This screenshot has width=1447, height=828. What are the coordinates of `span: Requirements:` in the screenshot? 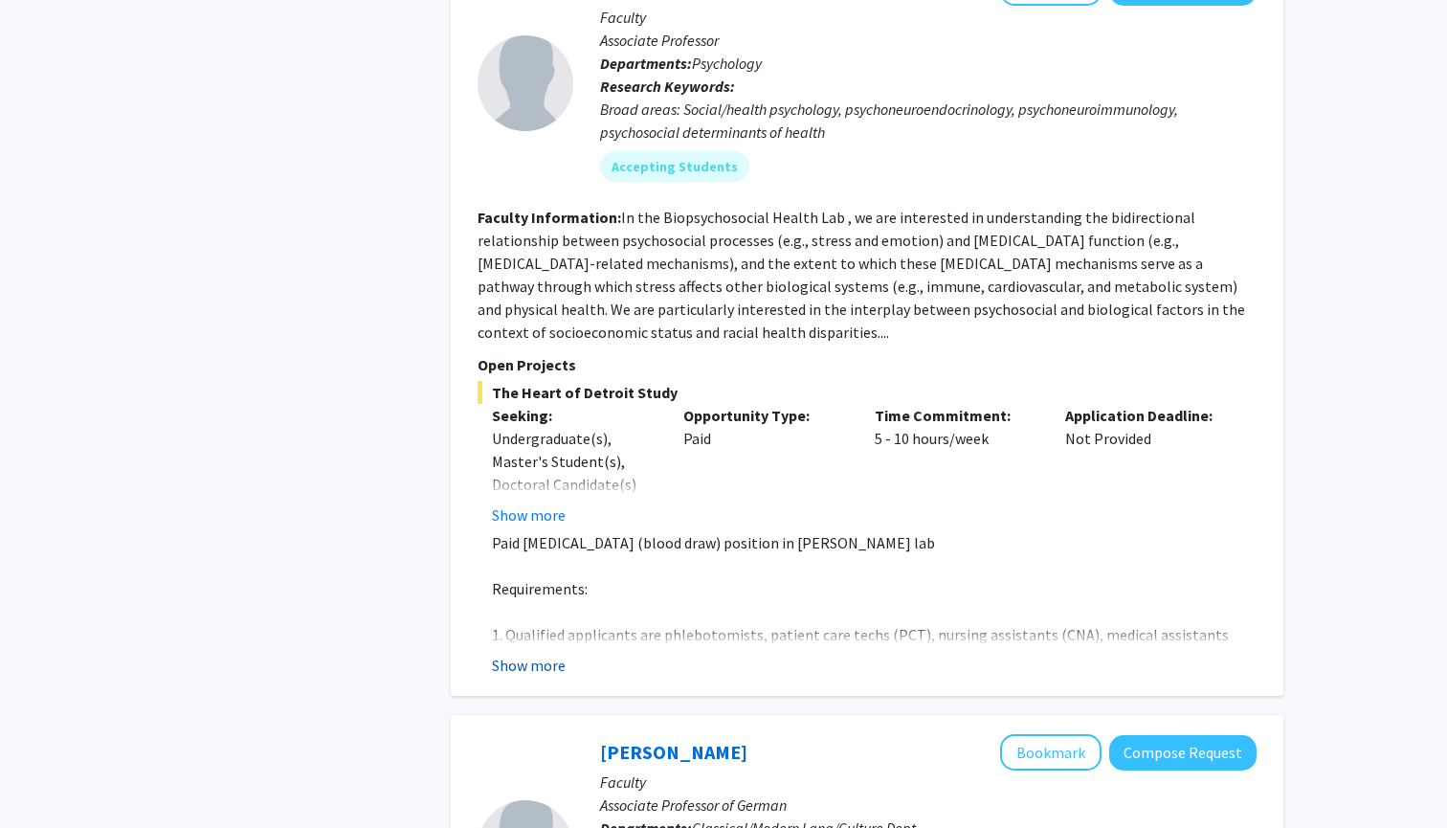 It's located at (540, 589).